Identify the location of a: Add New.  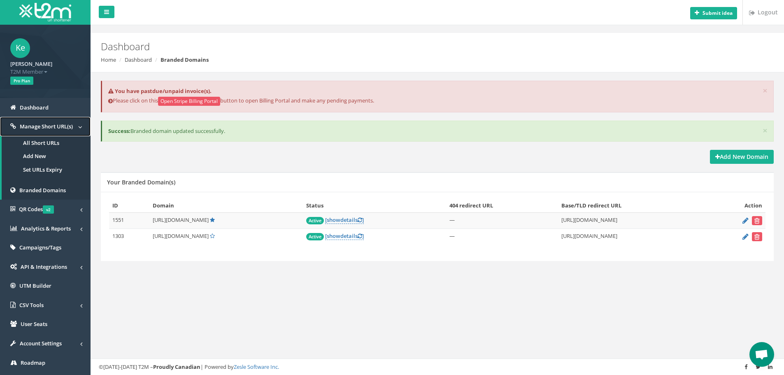
(46, 156).